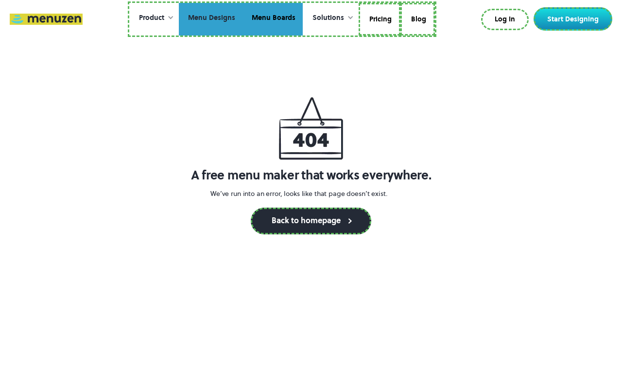 The width and height of the screenshot is (622, 389). I want to click on p: We’ve run into an error, looks like that page doesn’t exist., so click(299, 194).